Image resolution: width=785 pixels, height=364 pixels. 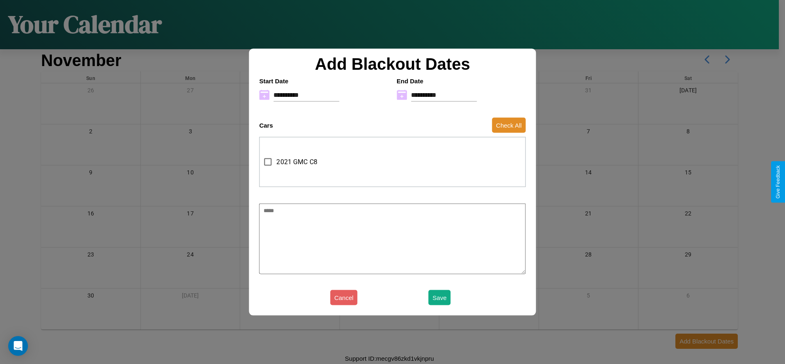 I want to click on h4: End Date, so click(x=461, y=80).